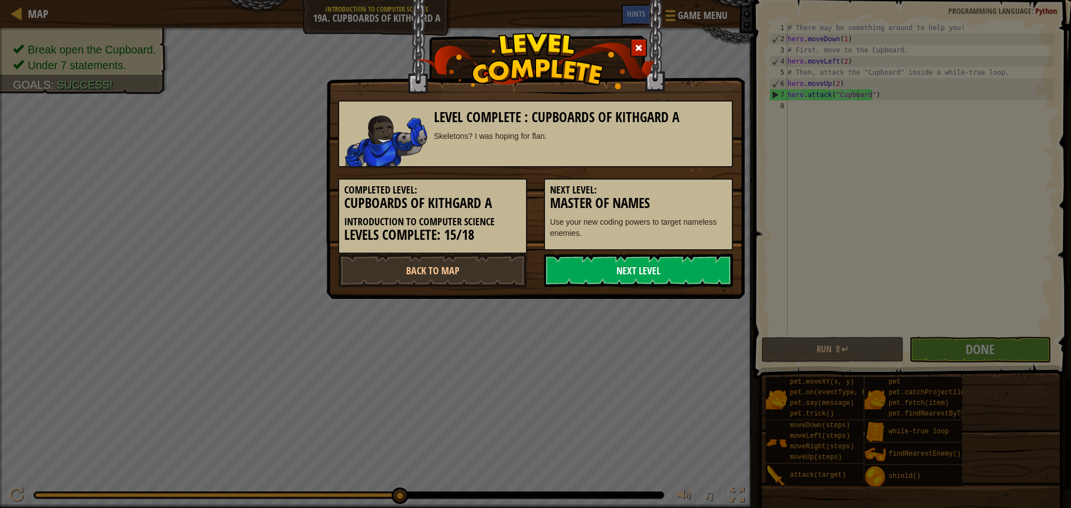 This screenshot has width=1071, height=508. Describe the element at coordinates (638, 227) in the screenshot. I see `p: Use your new coding powers to target nameless enemies.` at that location.